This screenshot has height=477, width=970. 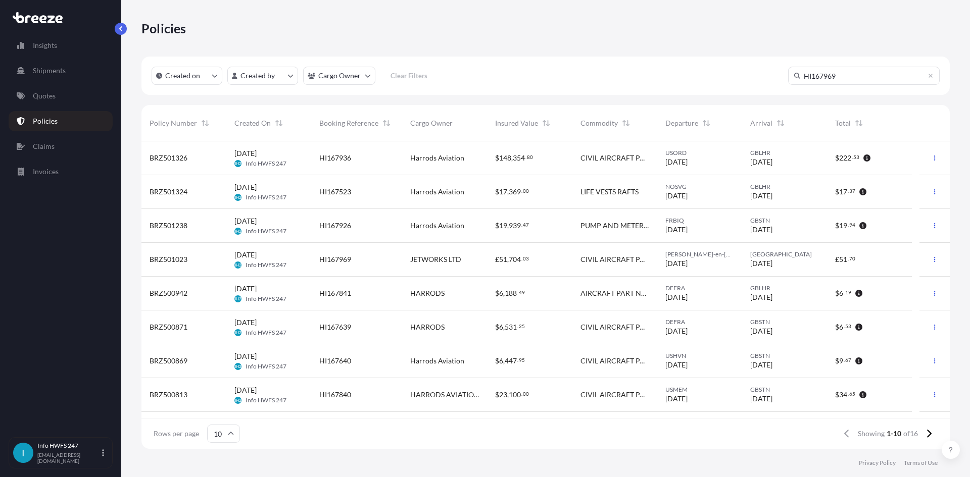 I want to click on span: FRBIQ, so click(x=700, y=221).